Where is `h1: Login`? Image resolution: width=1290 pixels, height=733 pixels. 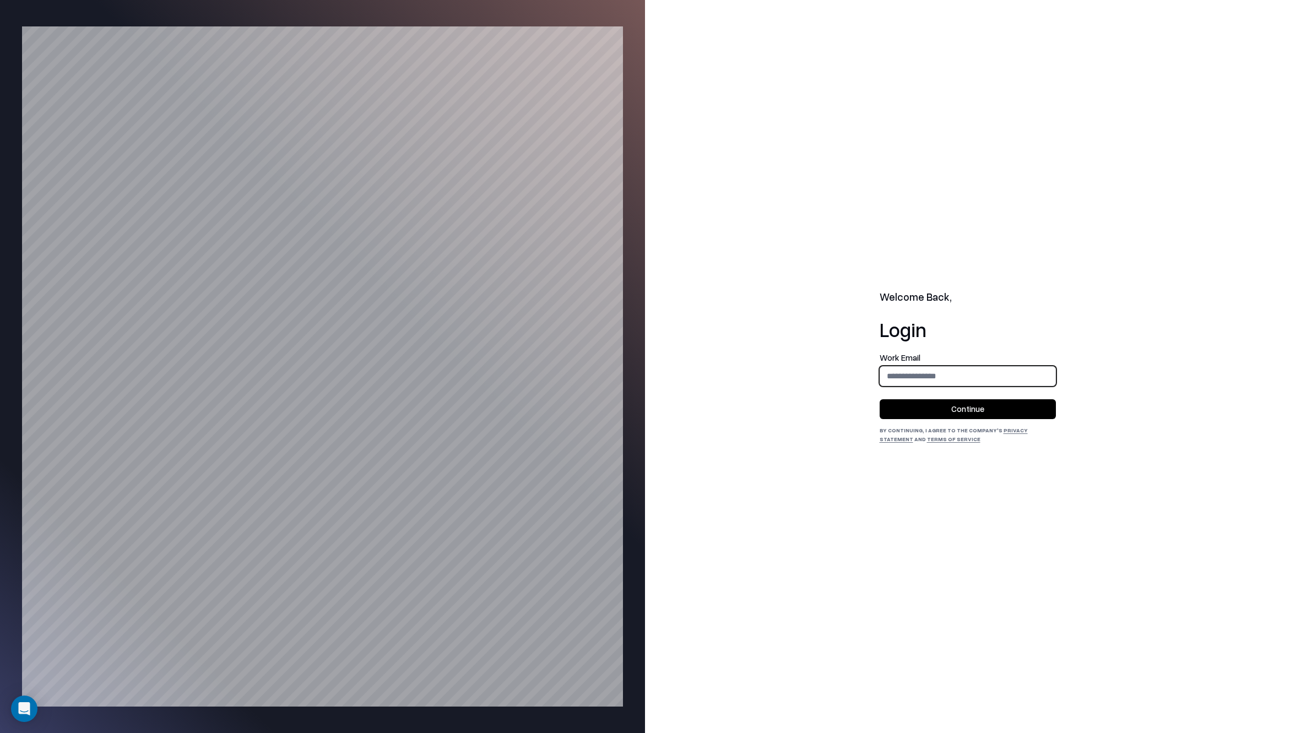 h1: Login is located at coordinates (968, 329).